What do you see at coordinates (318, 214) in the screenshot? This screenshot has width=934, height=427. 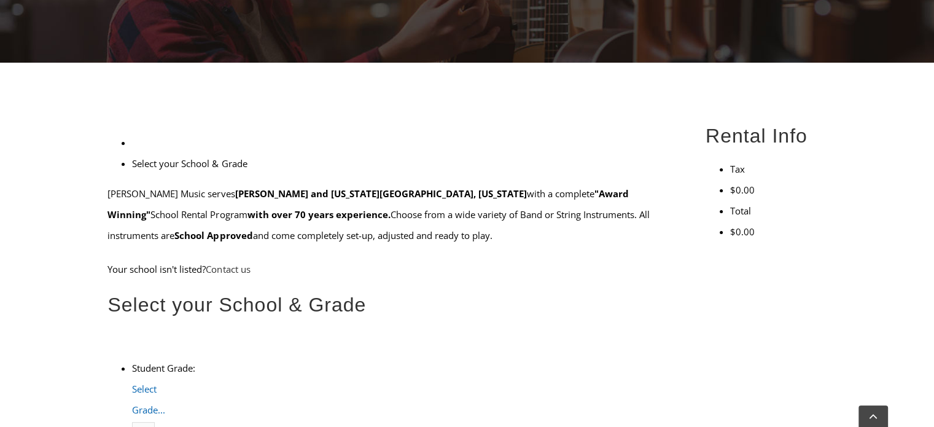 I see `strong: with over 70 years experience.` at bounding box center [318, 214].